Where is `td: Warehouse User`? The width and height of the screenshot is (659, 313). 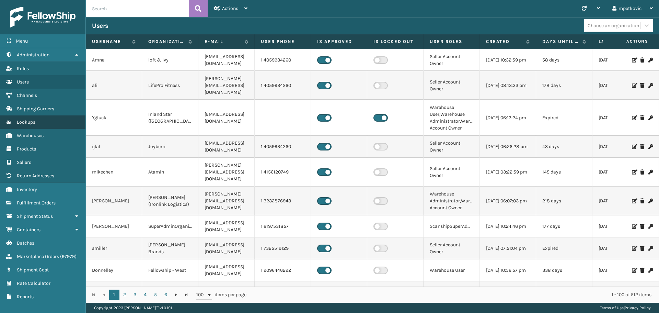 td: Warehouse User is located at coordinates (452, 270).